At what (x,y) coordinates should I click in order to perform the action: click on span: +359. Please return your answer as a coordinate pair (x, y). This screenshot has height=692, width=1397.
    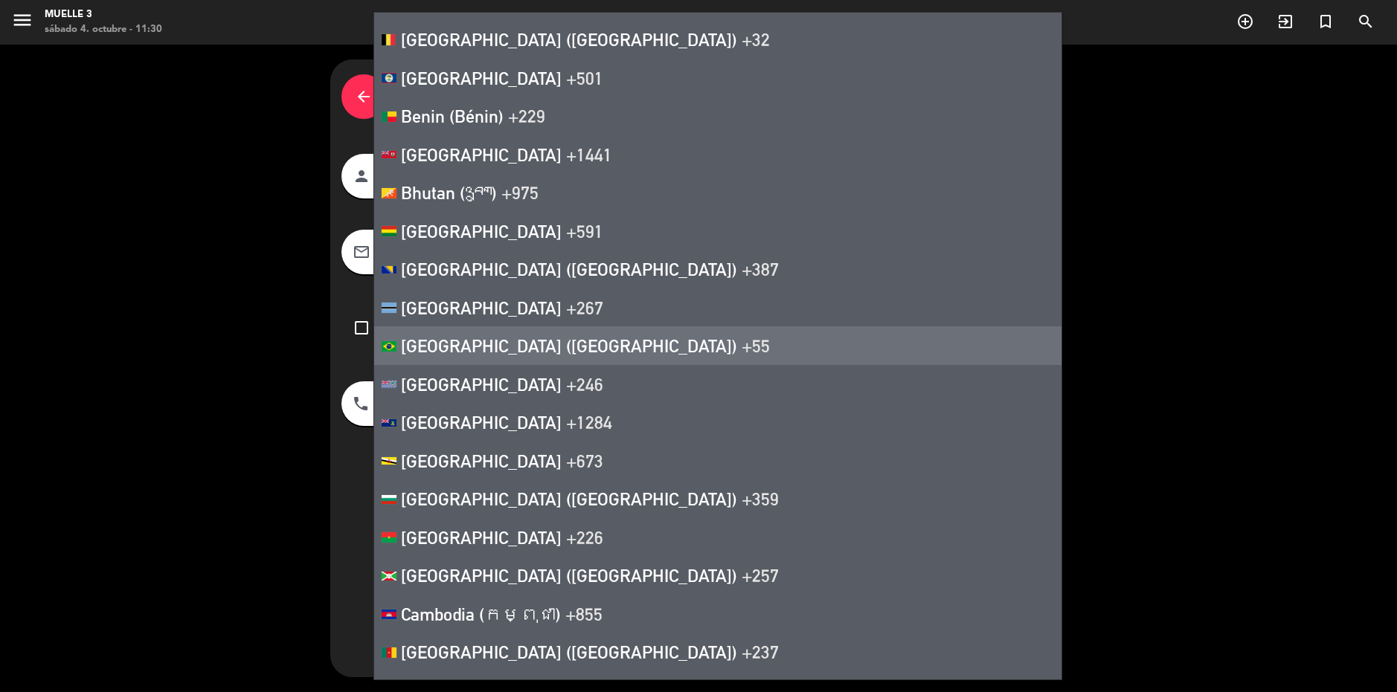
    Looking at the image, I should click on (760, 499).